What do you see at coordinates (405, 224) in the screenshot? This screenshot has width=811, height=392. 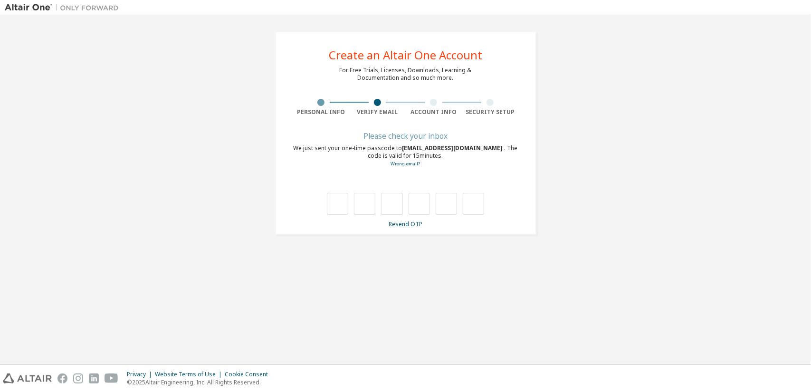 I see `a: Resend OTP` at bounding box center [405, 224].